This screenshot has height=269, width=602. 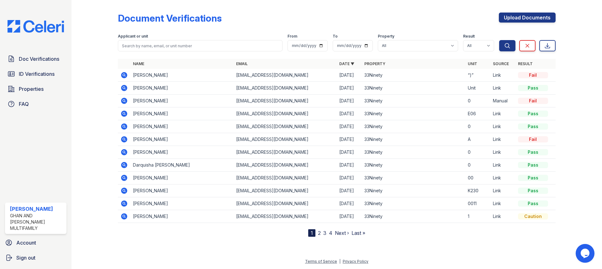 I want to click on td: 00, so click(x=478, y=178).